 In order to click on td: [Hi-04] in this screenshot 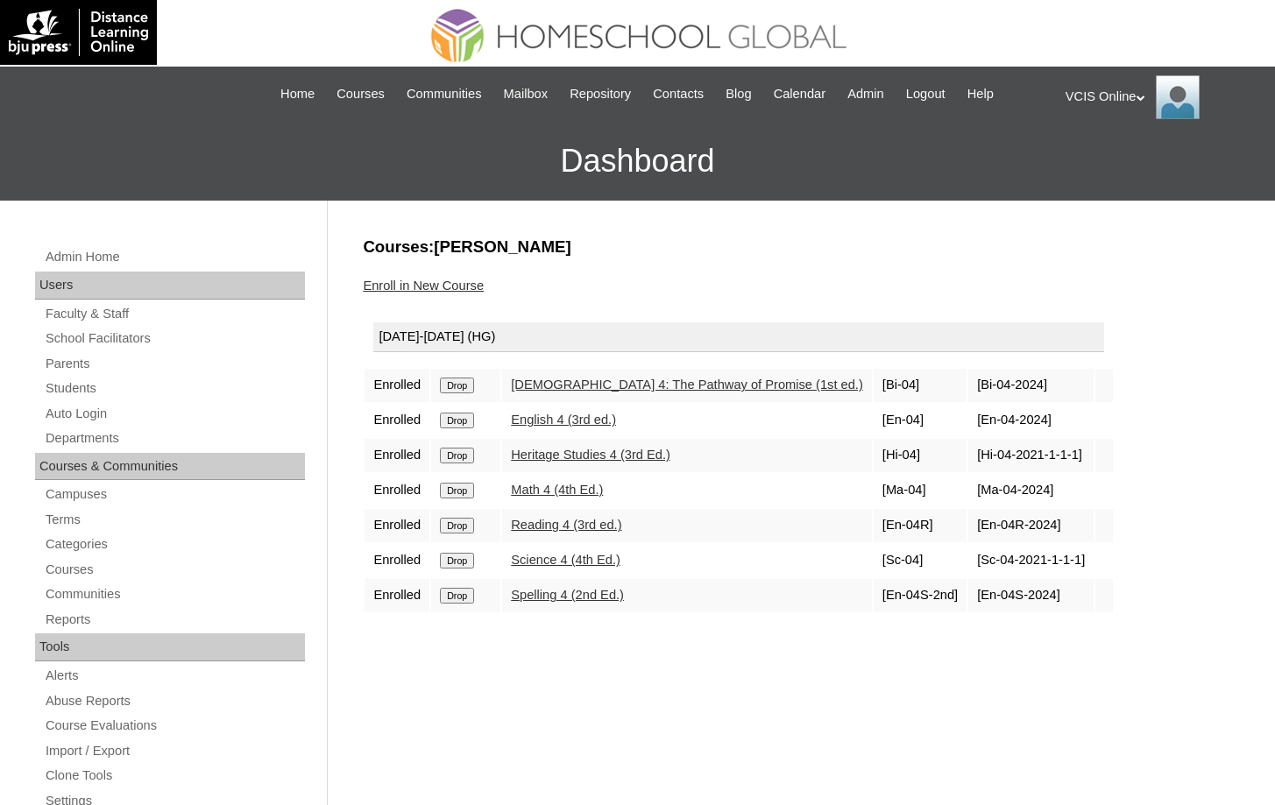, I will do `click(920, 456)`.